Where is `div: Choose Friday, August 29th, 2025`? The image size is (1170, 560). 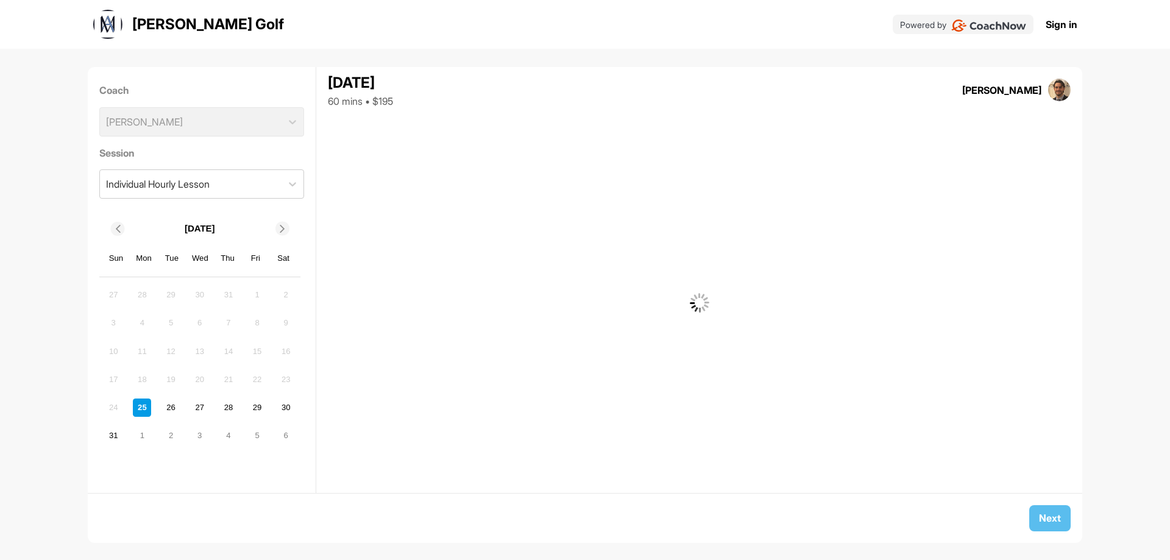
div: Choose Friday, August 29th, 2025 is located at coordinates (257, 408).